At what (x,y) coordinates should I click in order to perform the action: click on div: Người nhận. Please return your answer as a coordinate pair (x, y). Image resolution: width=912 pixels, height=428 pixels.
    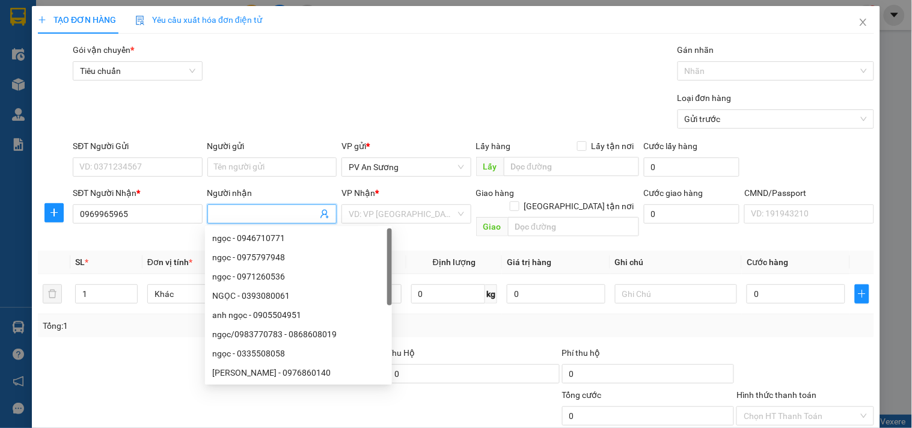
    Looking at the image, I should click on (272, 193).